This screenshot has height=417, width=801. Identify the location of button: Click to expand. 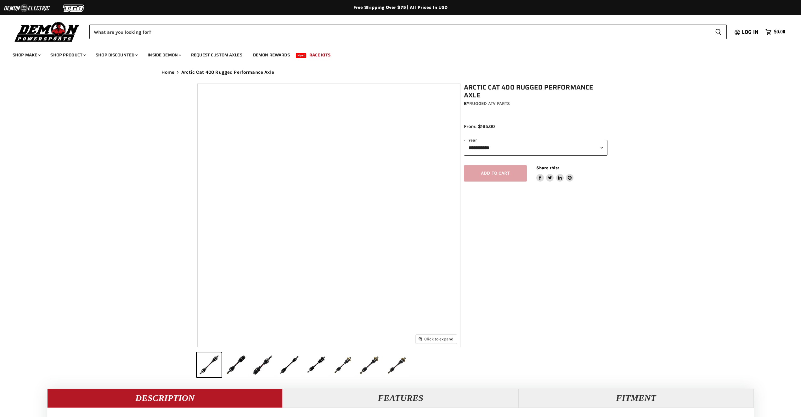
(436, 339).